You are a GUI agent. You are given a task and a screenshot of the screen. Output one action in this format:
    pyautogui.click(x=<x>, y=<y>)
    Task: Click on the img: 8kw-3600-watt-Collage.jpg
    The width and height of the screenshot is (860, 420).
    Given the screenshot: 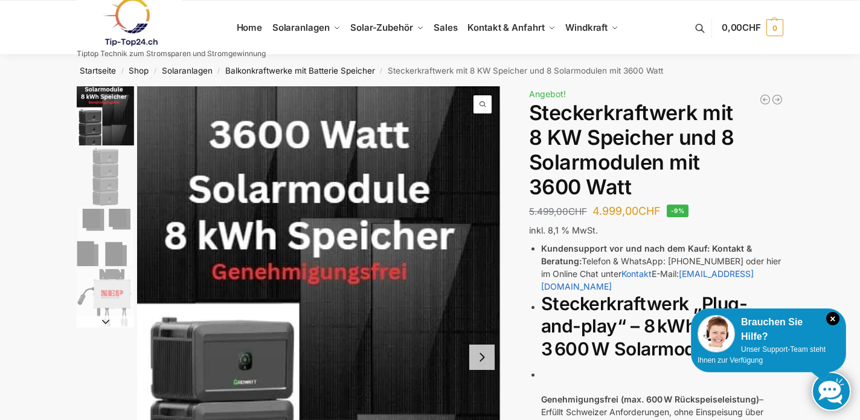 What is the action you would take?
    pyautogui.click(x=105, y=116)
    